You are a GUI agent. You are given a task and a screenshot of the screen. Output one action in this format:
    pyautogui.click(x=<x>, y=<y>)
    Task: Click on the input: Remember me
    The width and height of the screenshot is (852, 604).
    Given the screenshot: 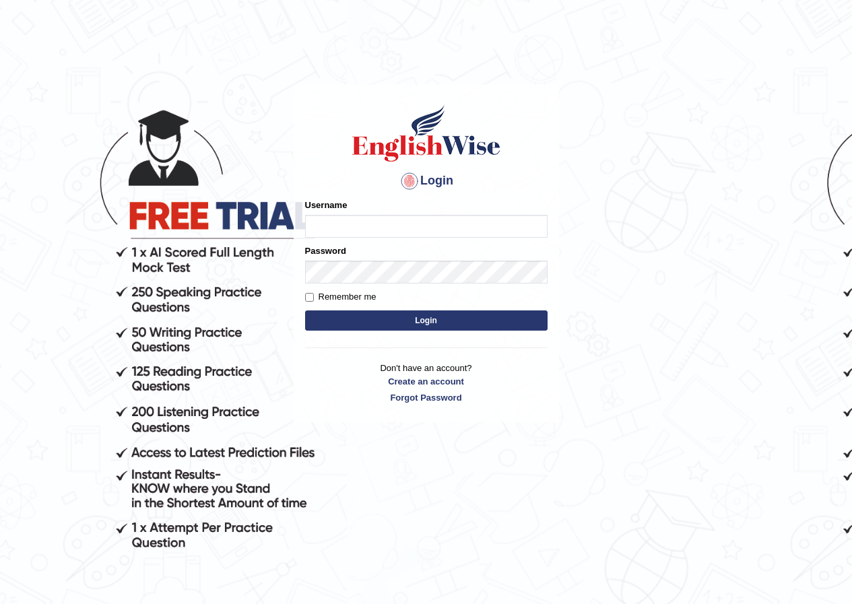 What is the action you would take?
    pyautogui.click(x=309, y=297)
    